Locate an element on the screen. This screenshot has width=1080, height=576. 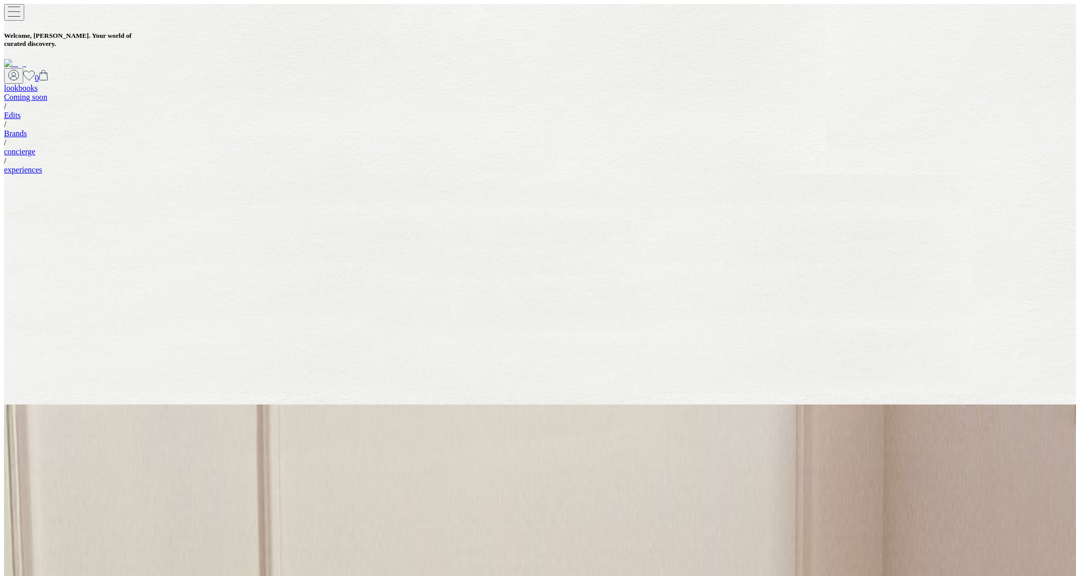
img: background is located at coordinates (488, 283).